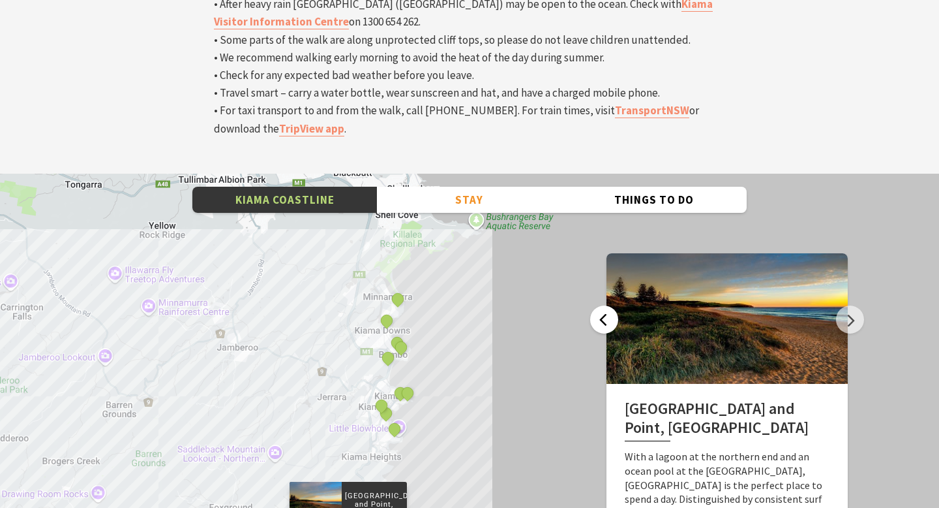  What do you see at coordinates (850, 319) in the screenshot?
I see `button: Next` at bounding box center [850, 319].